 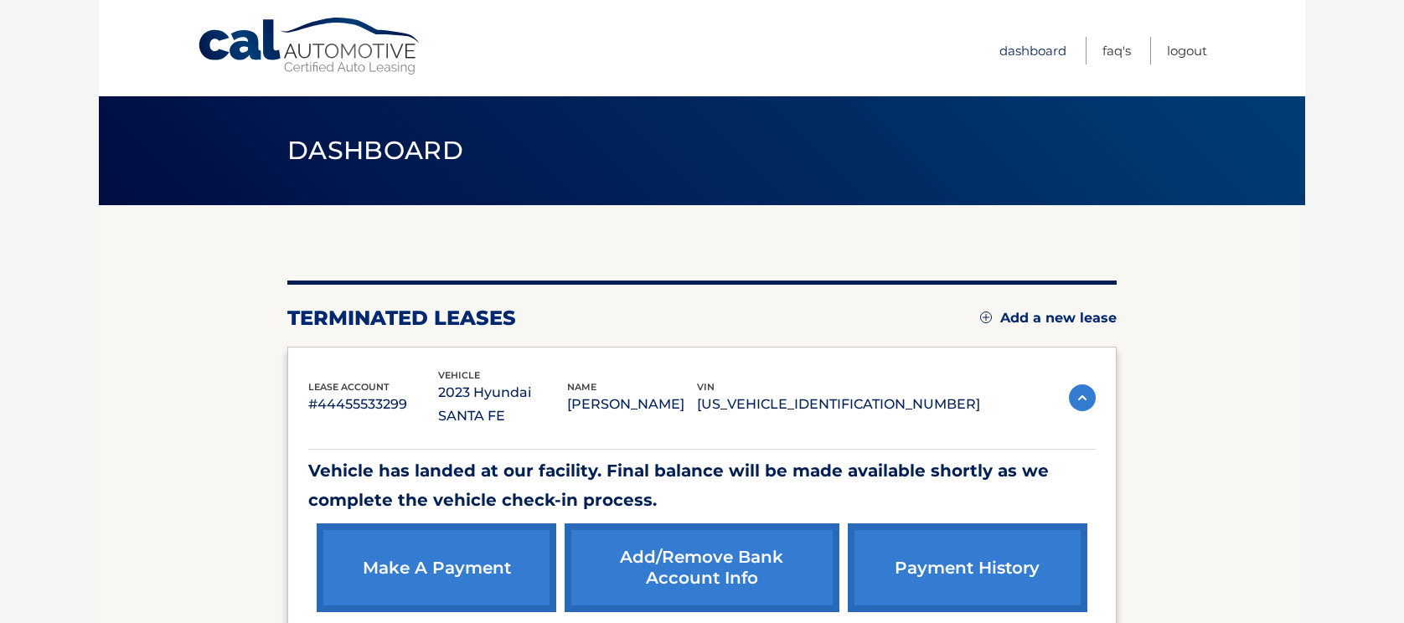 What do you see at coordinates (459, 375) in the screenshot?
I see `span: vehicle` at bounding box center [459, 375].